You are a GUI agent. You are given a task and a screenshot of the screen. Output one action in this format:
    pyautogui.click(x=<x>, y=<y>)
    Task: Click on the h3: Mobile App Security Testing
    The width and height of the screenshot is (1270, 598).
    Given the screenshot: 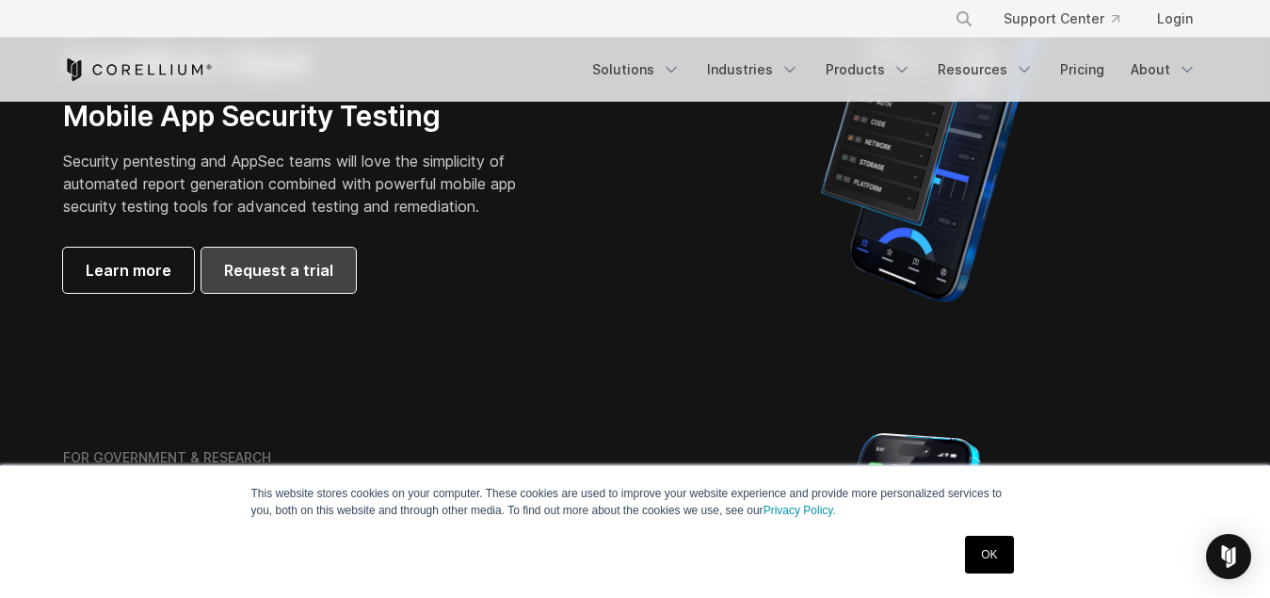 What is the action you would take?
    pyautogui.click(x=304, y=117)
    